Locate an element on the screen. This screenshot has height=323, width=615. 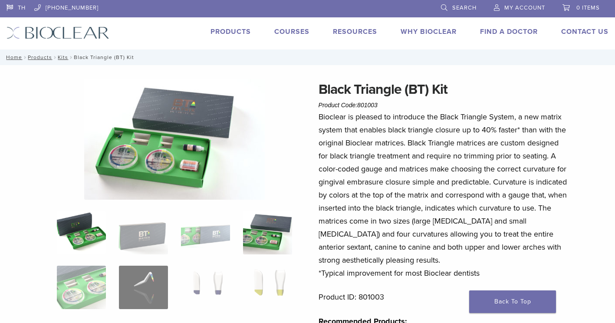
img: Black Triangle (BT) Kit - Image 2 is located at coordinates (143, 233).